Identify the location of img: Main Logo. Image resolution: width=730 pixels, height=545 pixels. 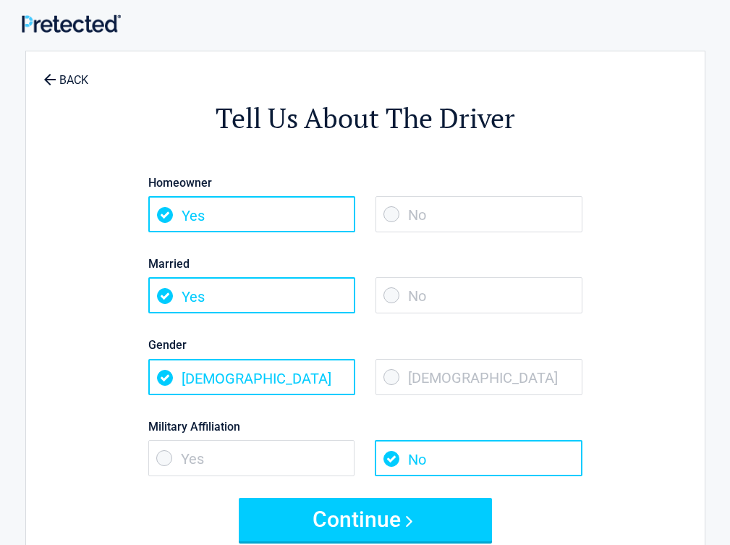
(71, 23).